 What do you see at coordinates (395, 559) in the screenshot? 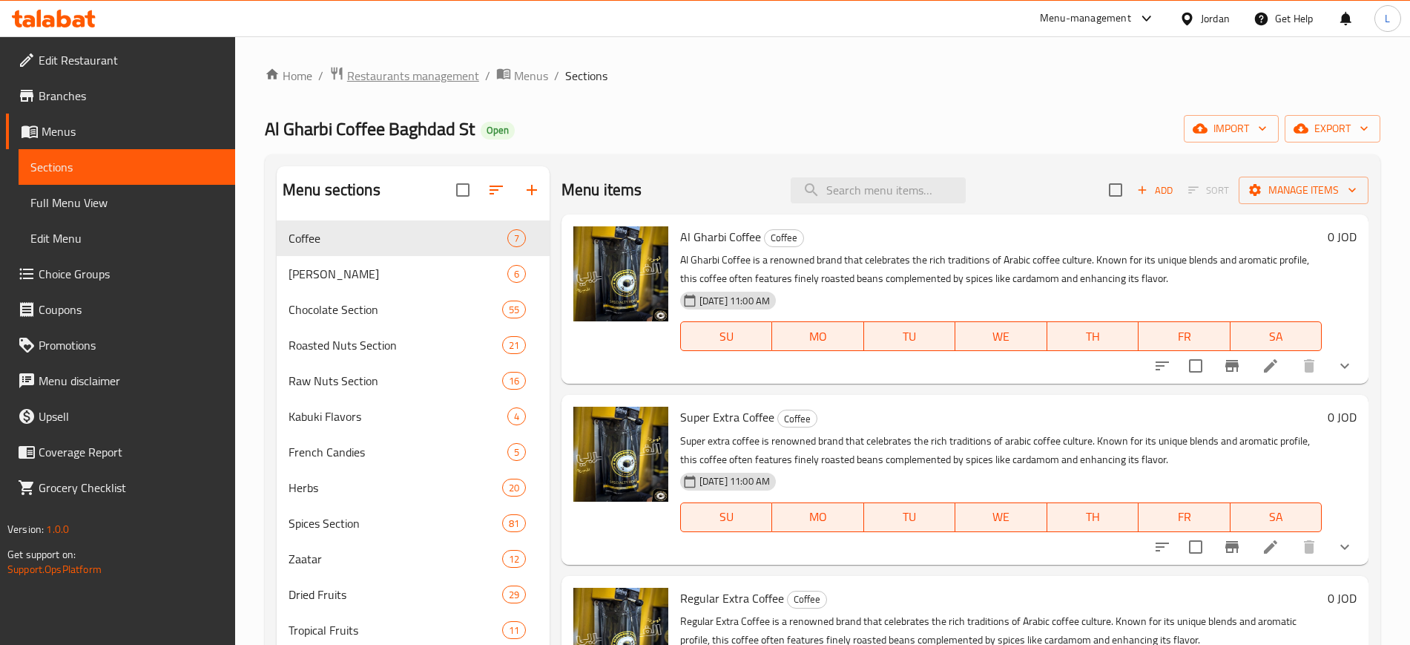
I see `span: Zaatar` at bounding box center [395, 559].